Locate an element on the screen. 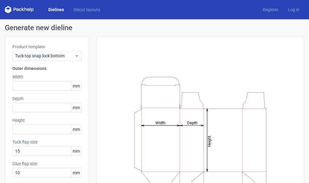 The height and width of the screenshot is (183, 309). a: Register is located at coordinates (271, 10).